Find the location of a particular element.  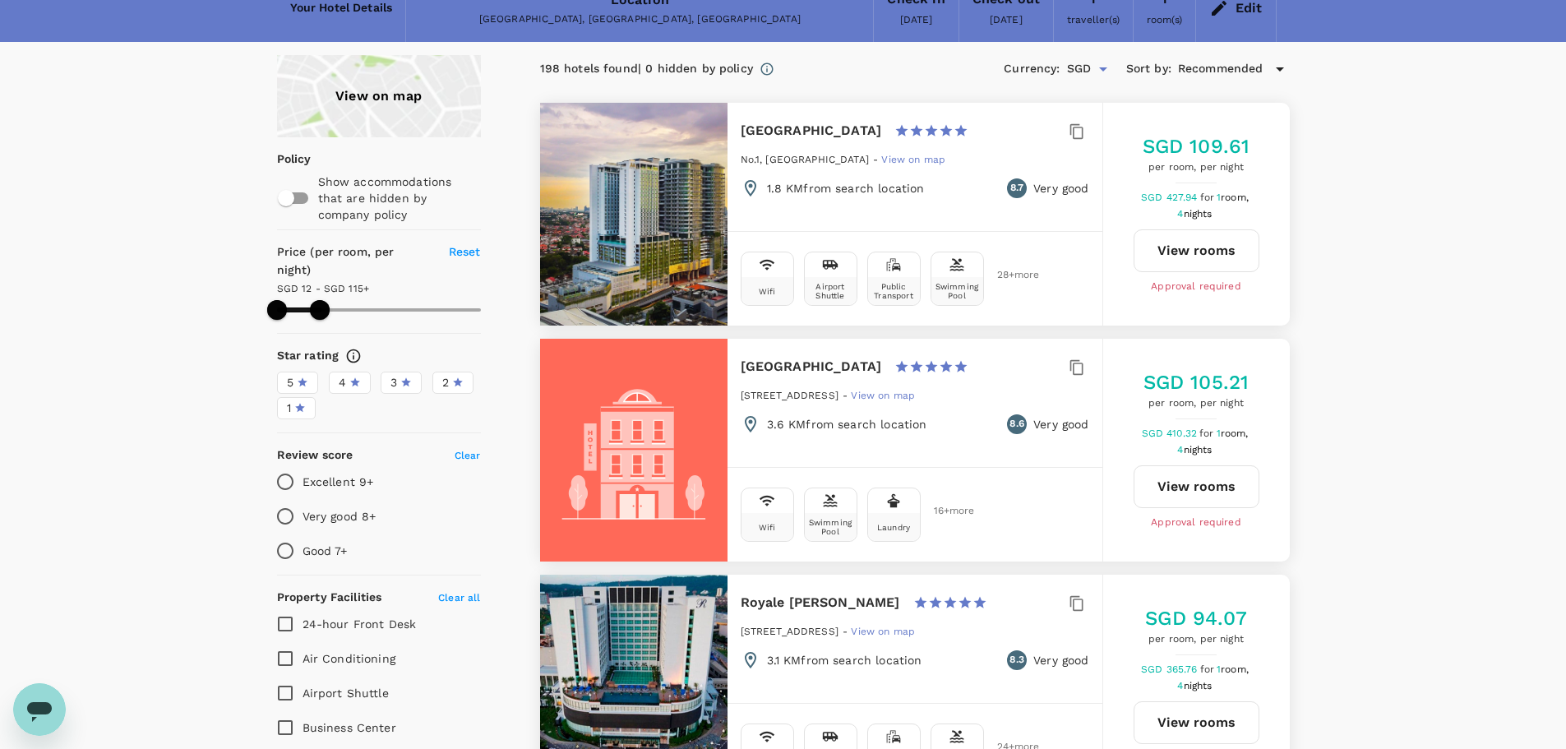

span: room(s) is located at coordinates (1164, 20).